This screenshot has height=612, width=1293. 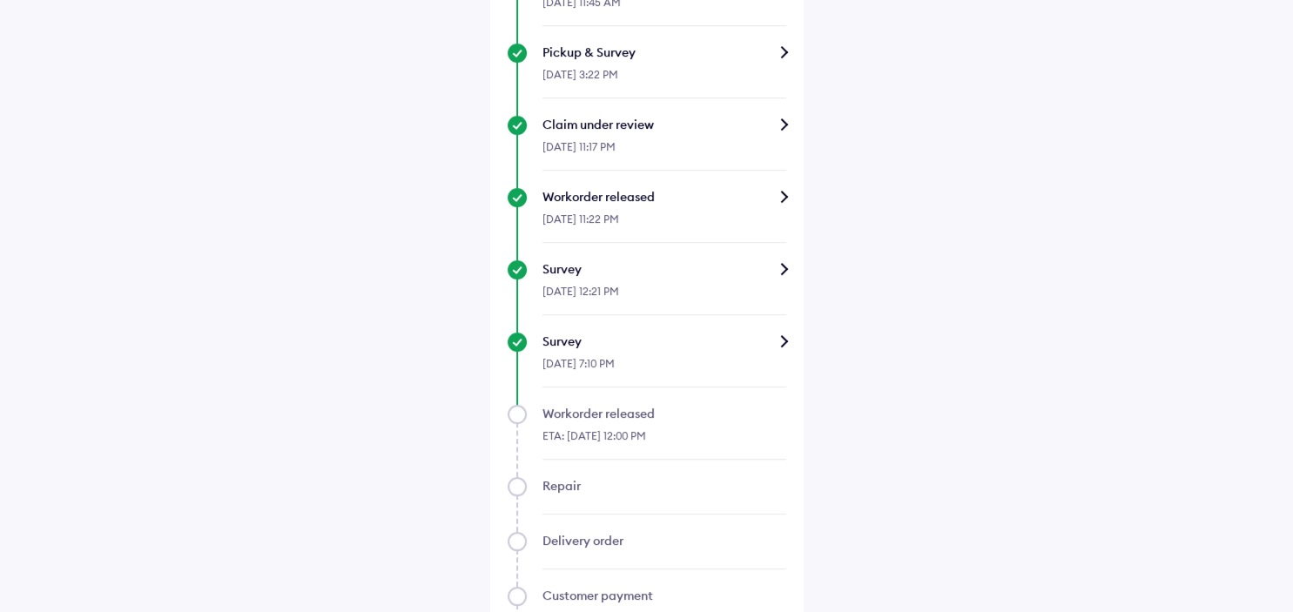 What do you see at coordinates (664, 52) in the screenshot?
I see `div: Pickup & Survey` at bounding box center [664, 52].